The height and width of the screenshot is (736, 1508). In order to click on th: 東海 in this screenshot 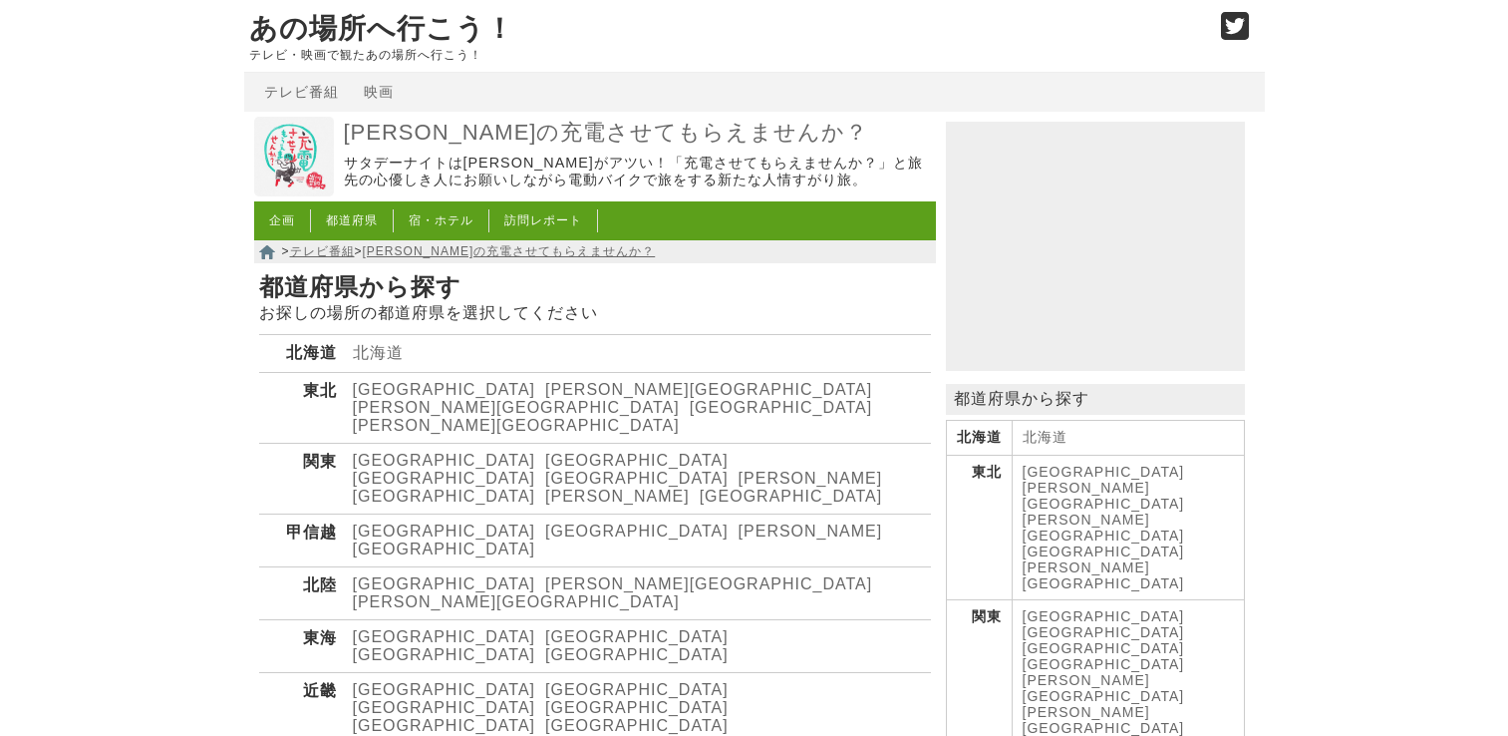, I will do `click(302, 646)`.